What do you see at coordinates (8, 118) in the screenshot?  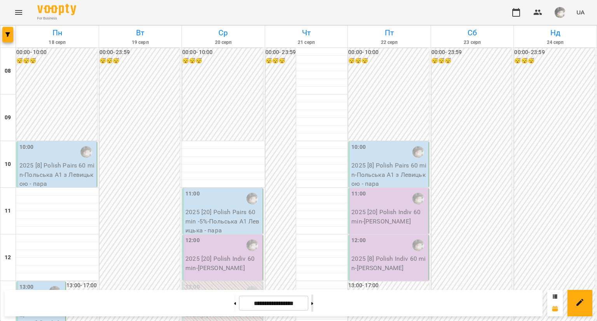 I see `h6: 09` at bounding box center [8, 118].